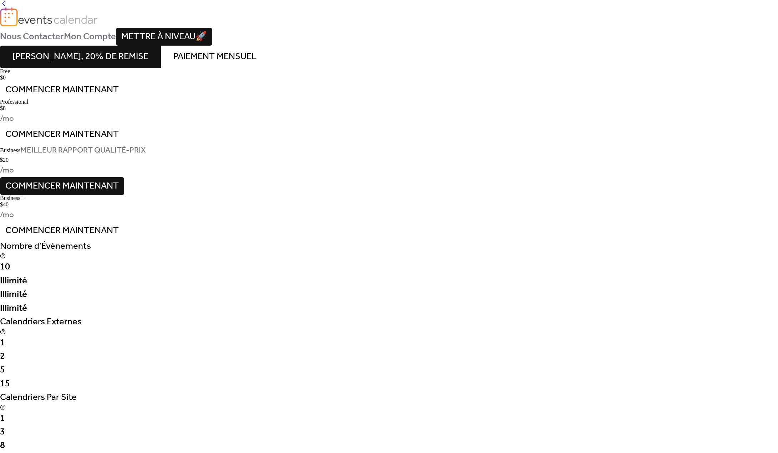 The image size is (778, 453). I want to click on a: Mon Compte, so click(90, 37).